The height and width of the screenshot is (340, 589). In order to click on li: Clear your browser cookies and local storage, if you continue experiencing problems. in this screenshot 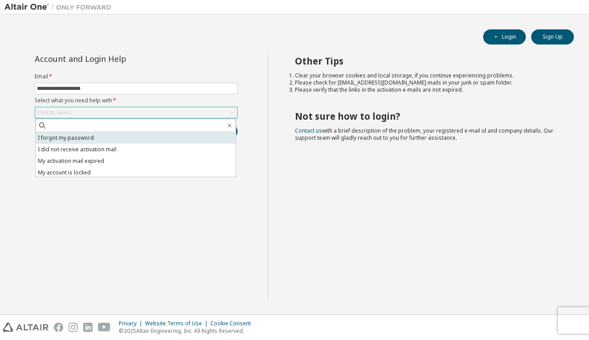, I will do `click(426, 76)`.